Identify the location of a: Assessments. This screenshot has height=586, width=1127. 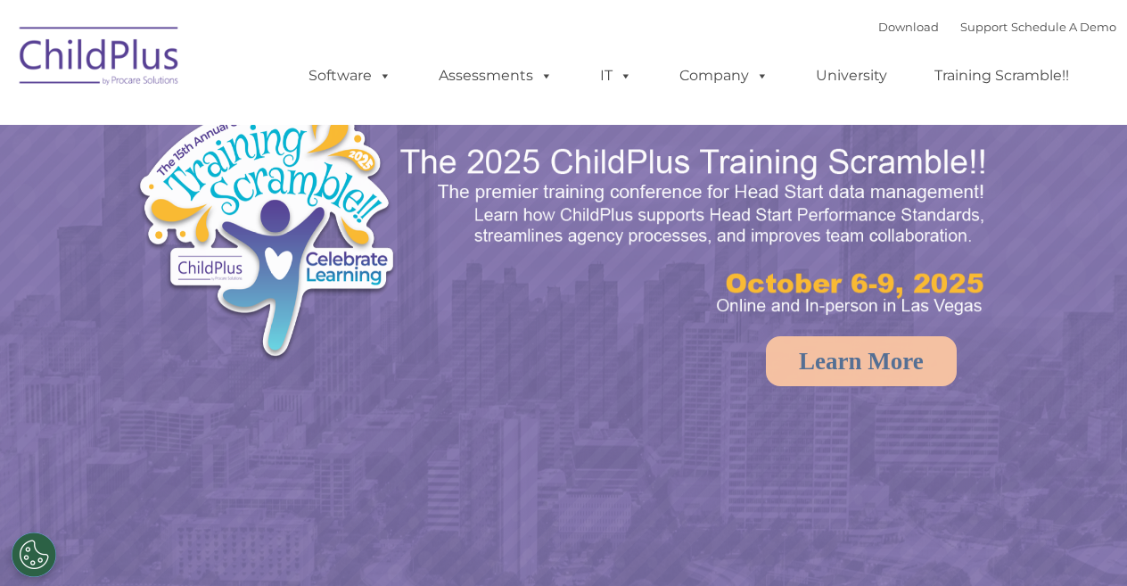
(496, 76).